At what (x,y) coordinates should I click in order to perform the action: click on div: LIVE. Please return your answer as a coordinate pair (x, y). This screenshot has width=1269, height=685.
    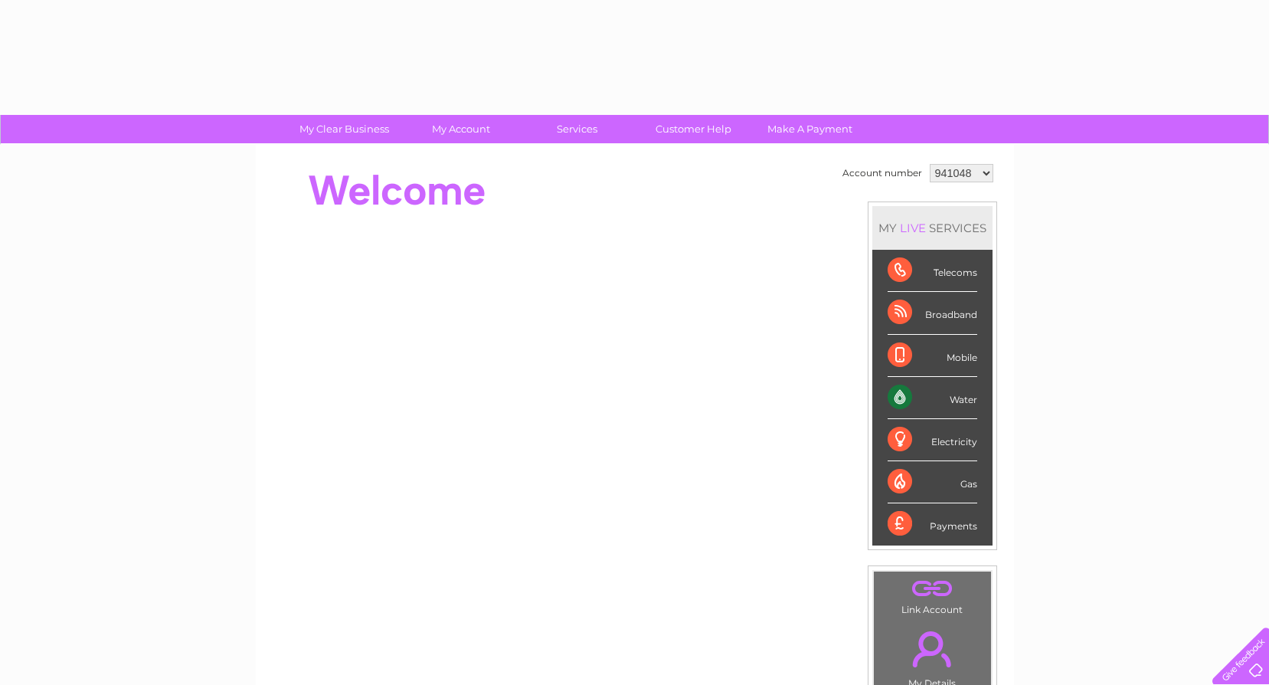
    Looking at the image, I should click on (913, 227).